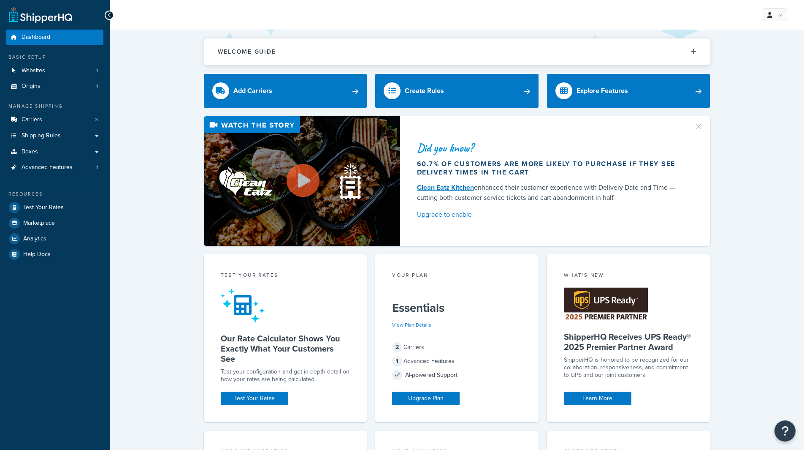 The width and height of the screenshot is (804, 450). What do you see at coordinates (55, 119) in the screenshot?
I see `li: Carriers` at bounding box center [55, 119].